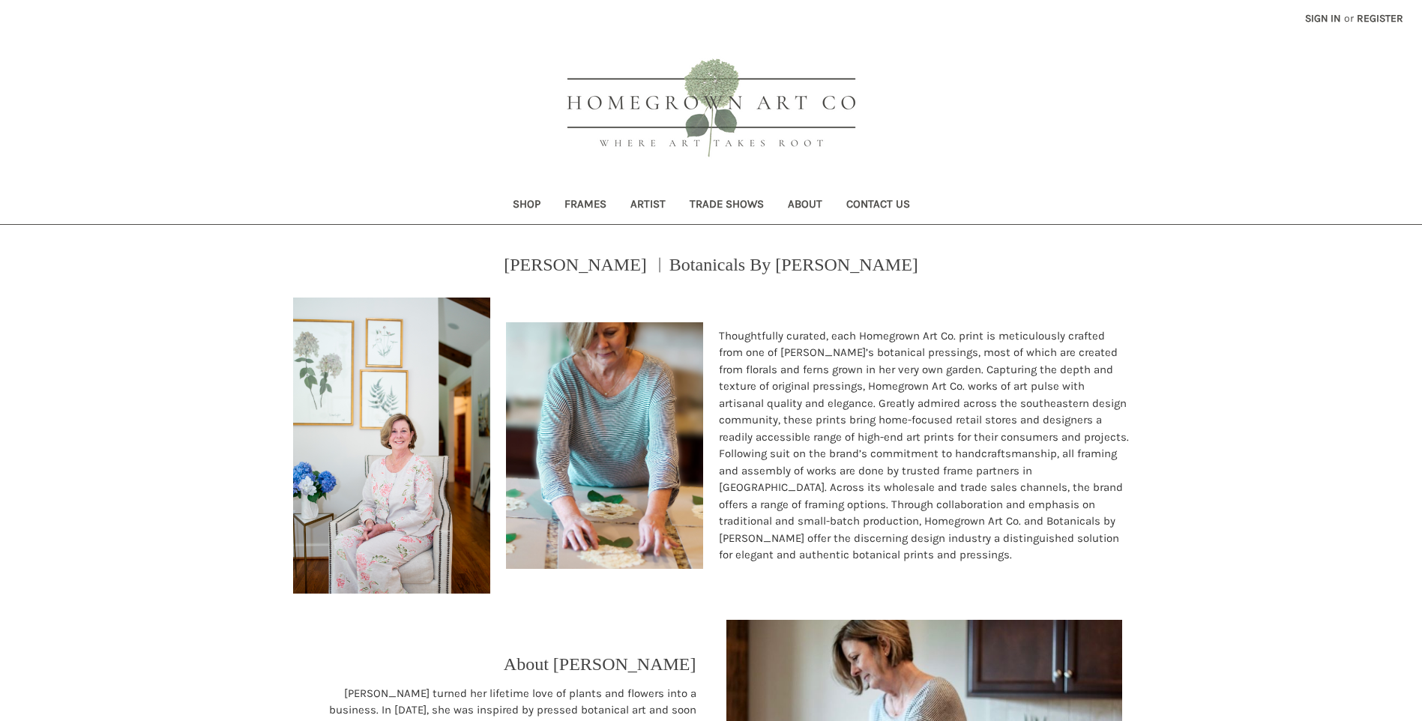  Describe the element at coordinates (805, 205) in the screenshot. I see `a: About` at that location.